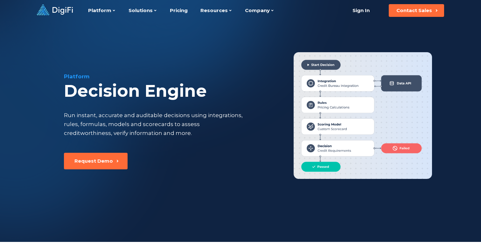 This screenshot has height=247, width=481. Describe the element at coordinates (94, 161) in the screenshot. I see `div: Request Demo` at that location.